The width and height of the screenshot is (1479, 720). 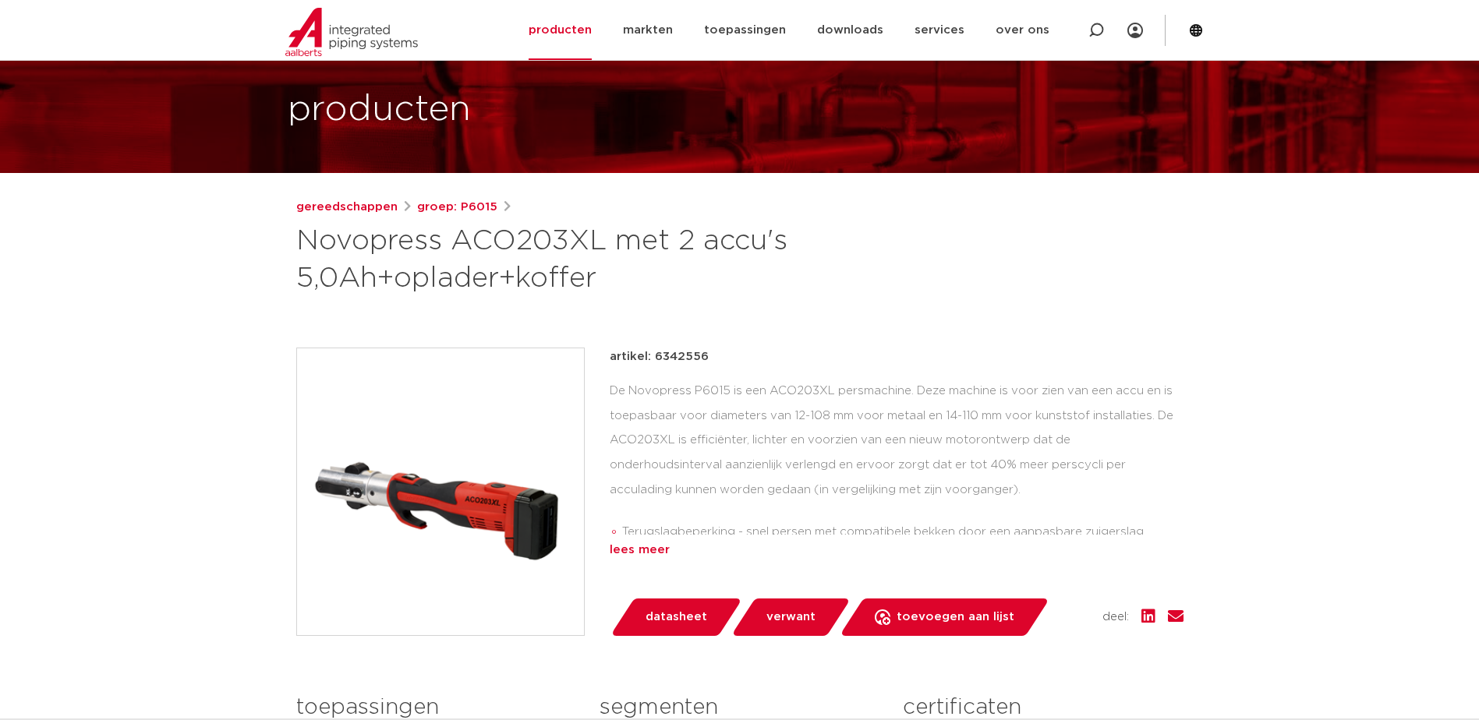 What do you see at coordinates (790, 617) in the screenshot?
I see `a: verwant` at bounding box center [790, 617].